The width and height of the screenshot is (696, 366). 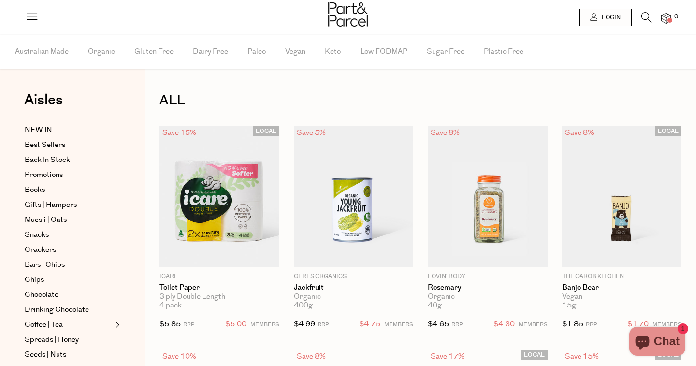 What do you see at coordinates (257, 52) in the screenshot?
I see `span: Paleo` at bounding box center [257, 52].